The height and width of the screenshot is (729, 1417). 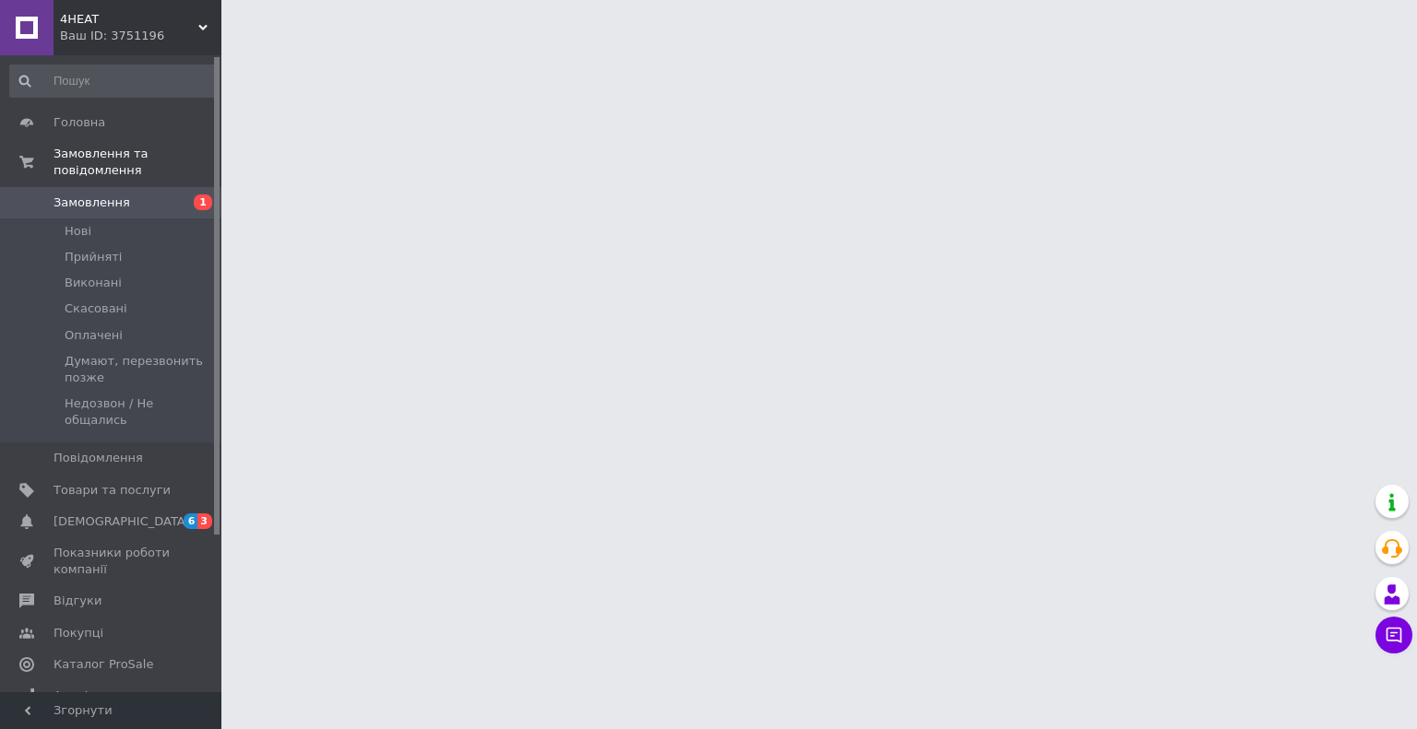 What do you see at coordinates (140, 370) in the screenshot?
I see `span: Думают, перезвонить позже` at bounding box center [140, 370].